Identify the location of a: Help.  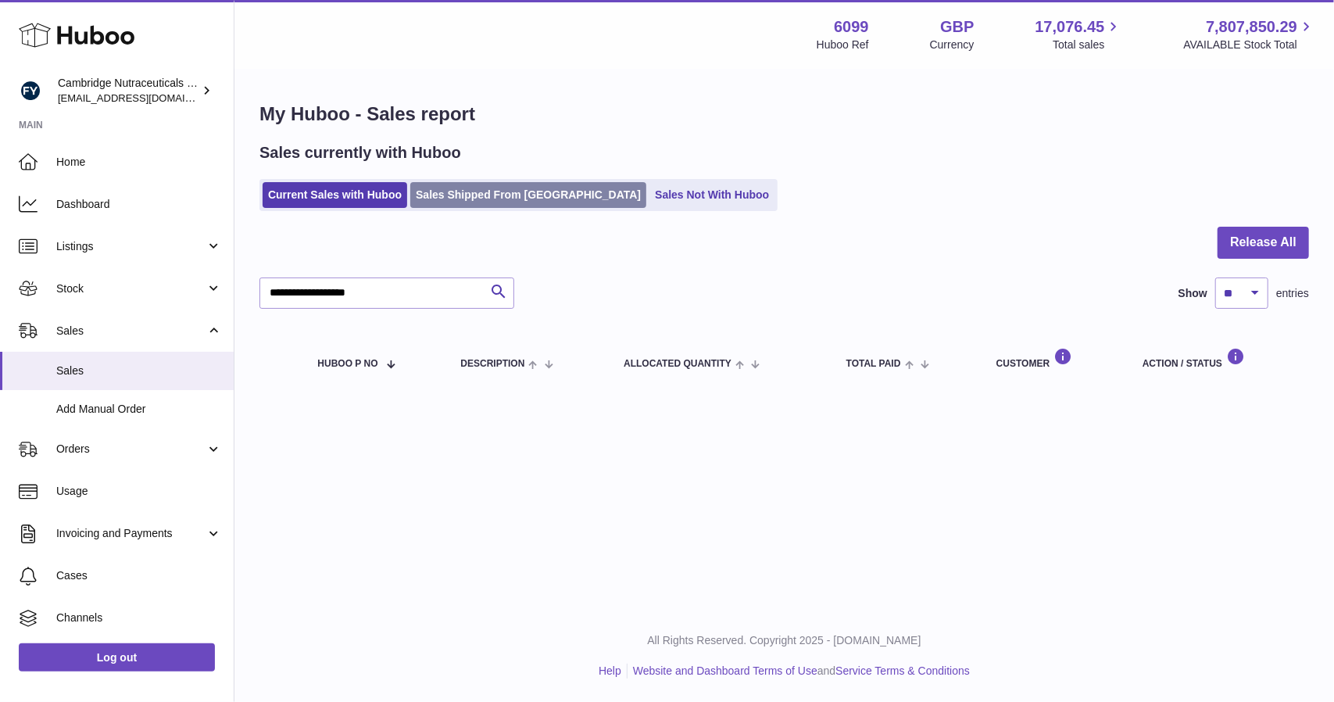
(610, 671).